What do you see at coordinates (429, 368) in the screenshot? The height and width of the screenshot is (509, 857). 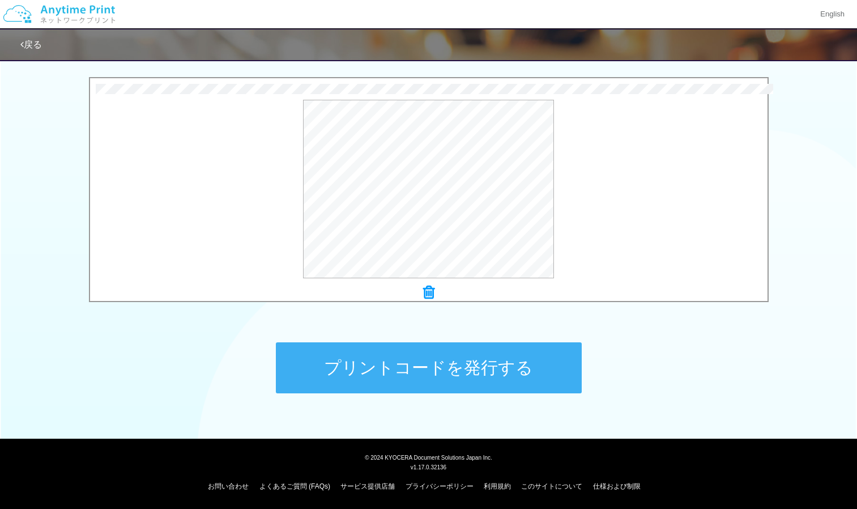 I see `button: プリントコードを発行する` at bounding box center [429, 368].